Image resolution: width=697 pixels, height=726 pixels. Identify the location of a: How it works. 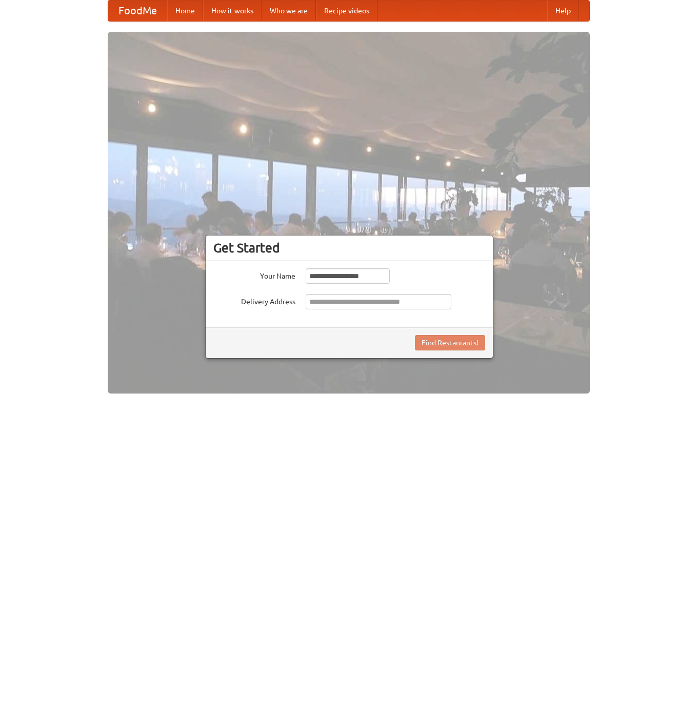
(232, 11).